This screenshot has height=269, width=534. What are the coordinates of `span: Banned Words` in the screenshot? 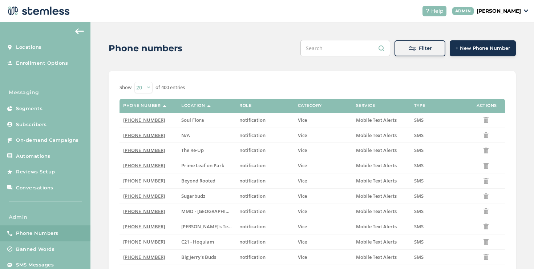 It's located at (35, 249).